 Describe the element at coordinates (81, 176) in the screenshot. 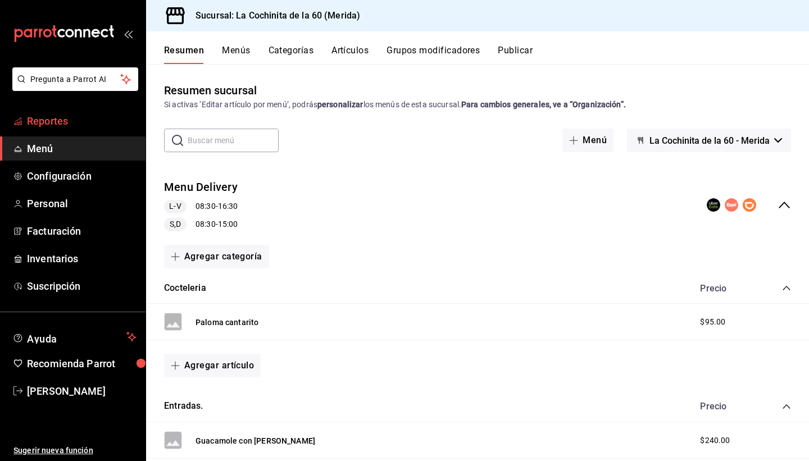

I see `span: Configuración` at that location.